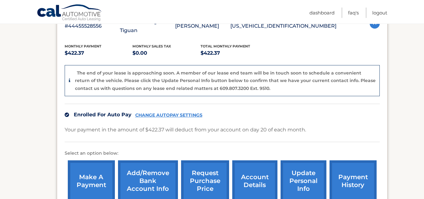 The height and width of the screenshot is (199, 424). Describe the element at coordinates (166, 53) in the screenshot. I see `p: $0.00` at that location.